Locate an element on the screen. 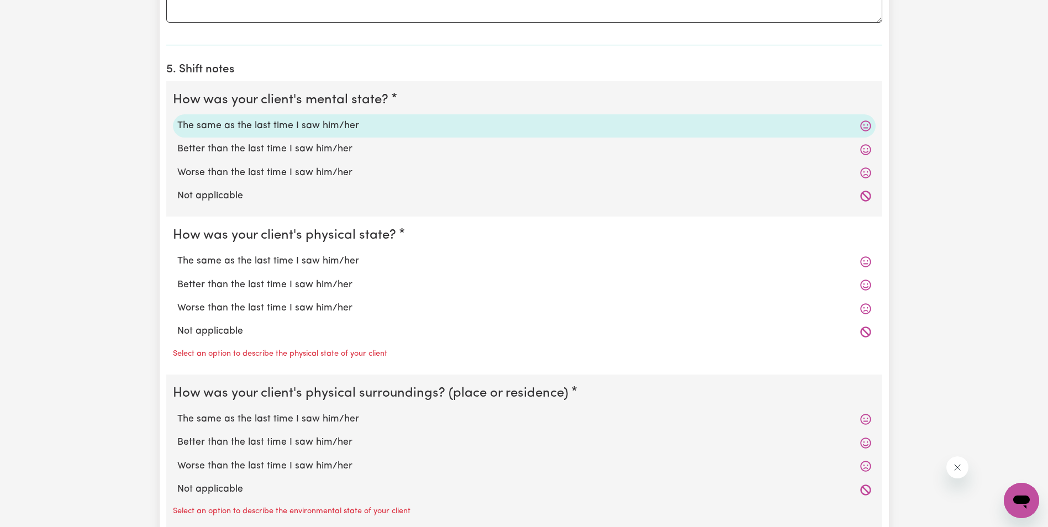 The height and width of the screenshot is (527, 1048). h2: 5. Shift notes is located at coordinates (524, 70).